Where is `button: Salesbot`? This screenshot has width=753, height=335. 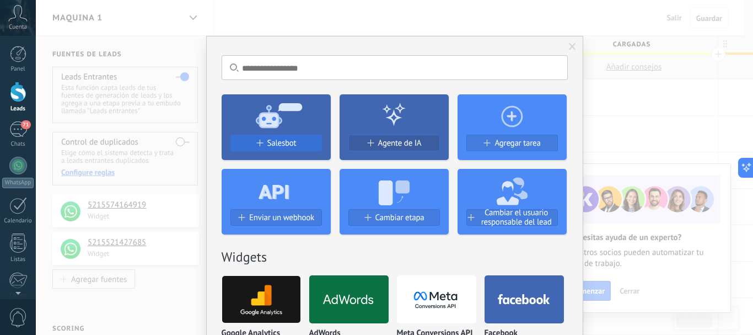 button: Salesbot is located at coordinates (276, 143).